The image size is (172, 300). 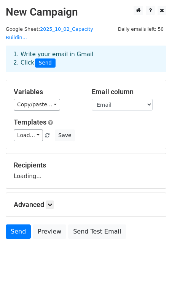 I want to click on h2: New Campaign, so click(x=86, y=12).